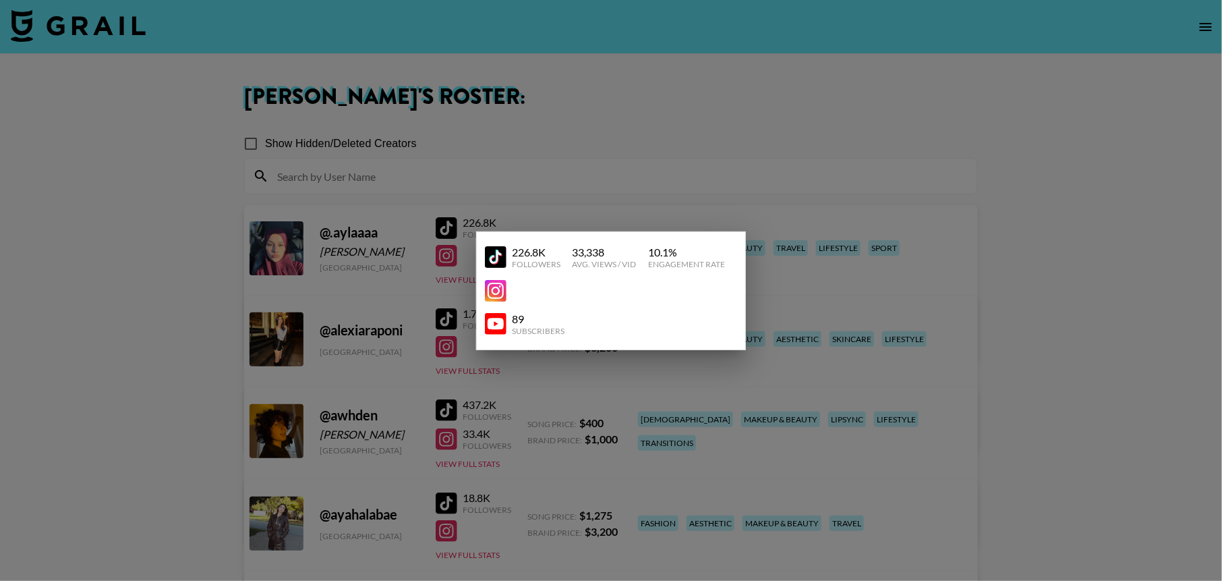  I want to click on div: 10.1 %, so click(686, 252).